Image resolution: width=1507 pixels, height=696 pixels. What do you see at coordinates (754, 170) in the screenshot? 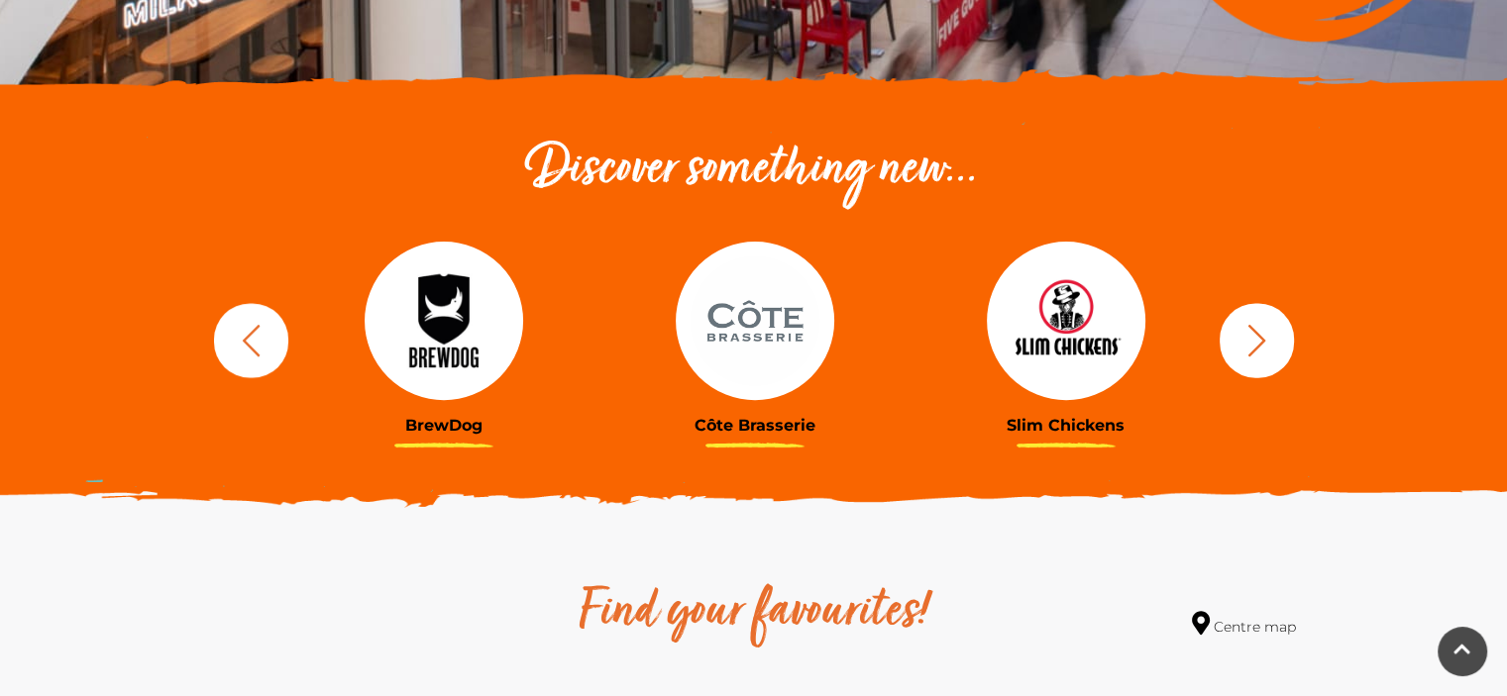
I see `h2: Discover something new...` at bounding box center [754, 170].